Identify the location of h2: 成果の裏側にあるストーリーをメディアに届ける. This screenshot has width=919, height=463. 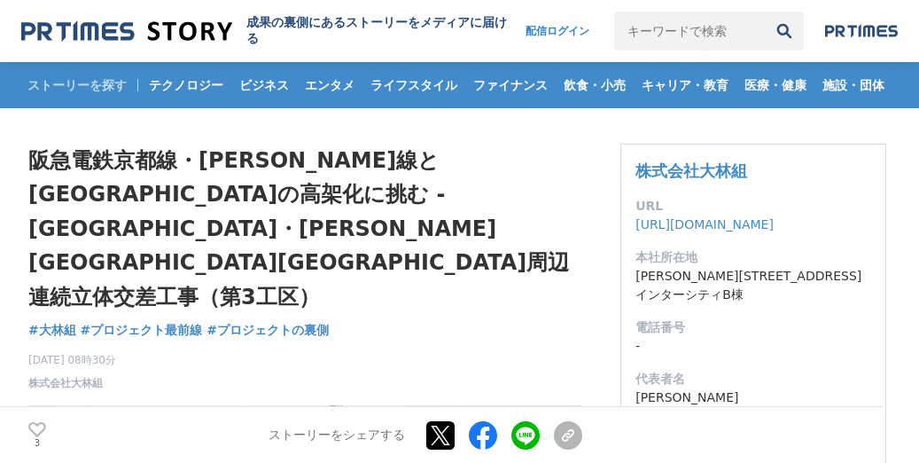
(377, 31).